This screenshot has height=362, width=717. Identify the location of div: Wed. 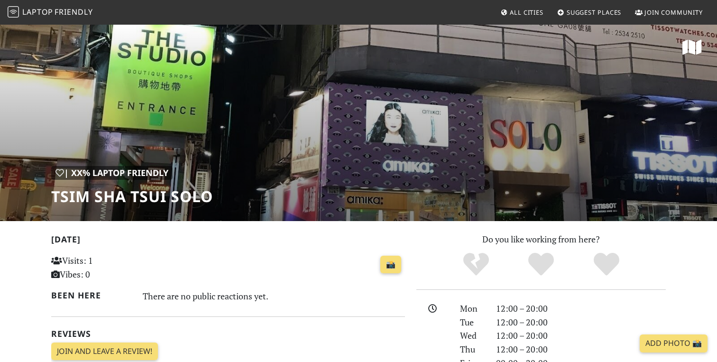
(473, 335).